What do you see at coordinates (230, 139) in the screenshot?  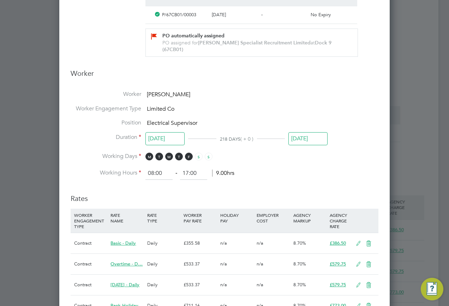 I see `span: 218 DAYS` at bounding box center [230, 139].